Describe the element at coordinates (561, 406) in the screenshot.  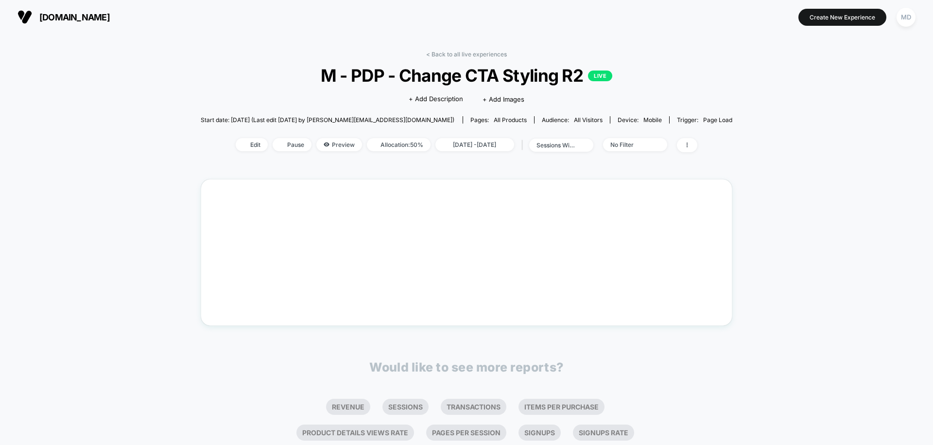
I see `li: Items Per Purchase` at that location.